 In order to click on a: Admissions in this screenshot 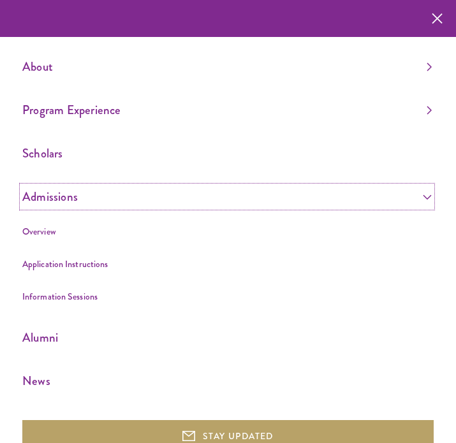, I will do `click(227, 197)`.